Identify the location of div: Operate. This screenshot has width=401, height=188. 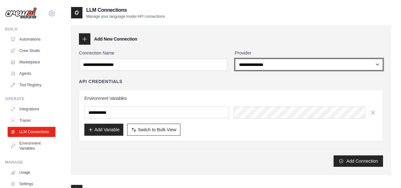
(30, 99).